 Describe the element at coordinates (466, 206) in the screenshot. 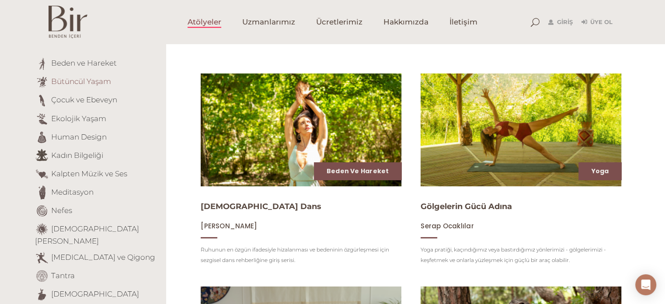

I see `a: Gölgelerin Gücü Adına` at that location.